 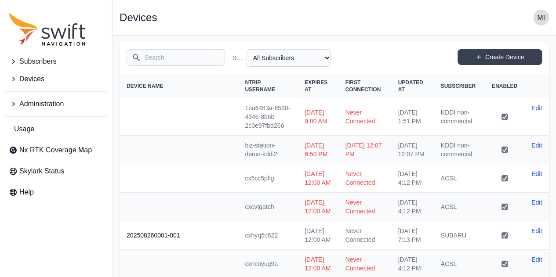 What do you see at coordinates (268, 150) in the screenshot?
I see `td: biz-station-demo-kddi2` at bounding box center [268, 150].